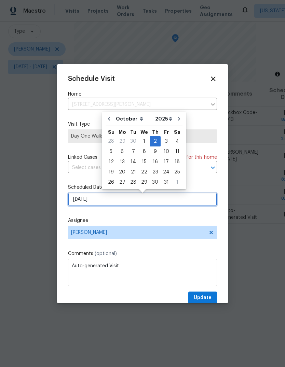 This screenshot has width=285, height=367. What do you see at coordinates (83, 157) in the screenshot?
I see `span: Linked Cases` at bounding box center [83, 157].